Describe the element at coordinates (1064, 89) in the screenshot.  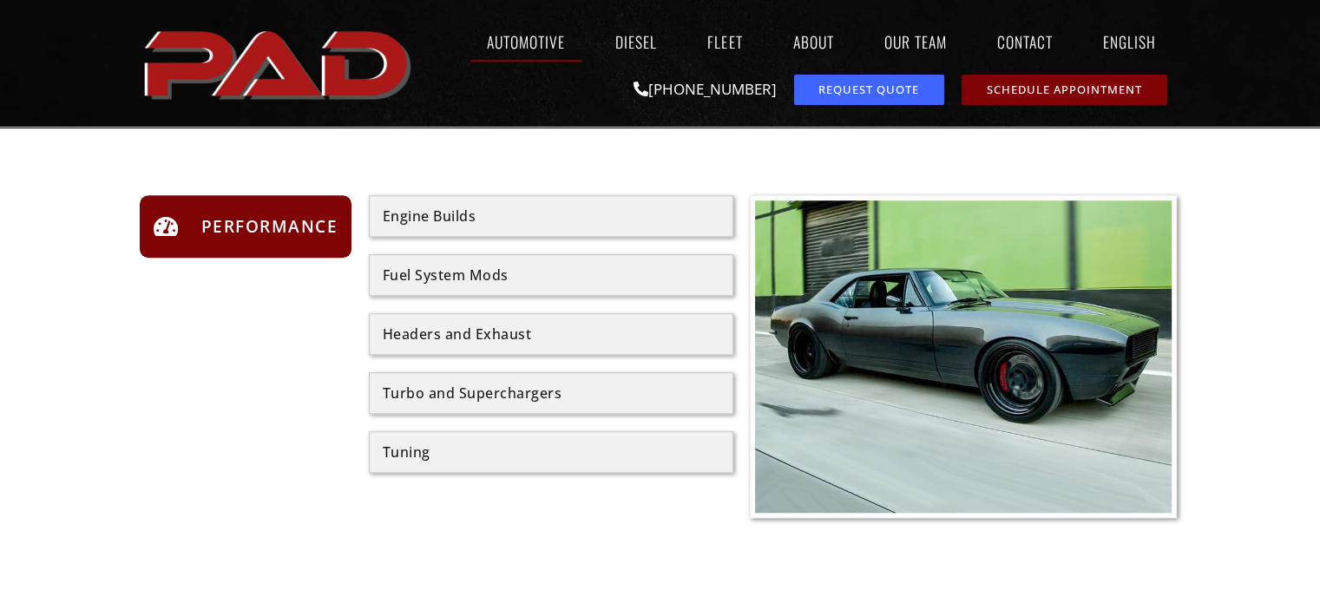
I see `span: Schedule Appointment` at that location.